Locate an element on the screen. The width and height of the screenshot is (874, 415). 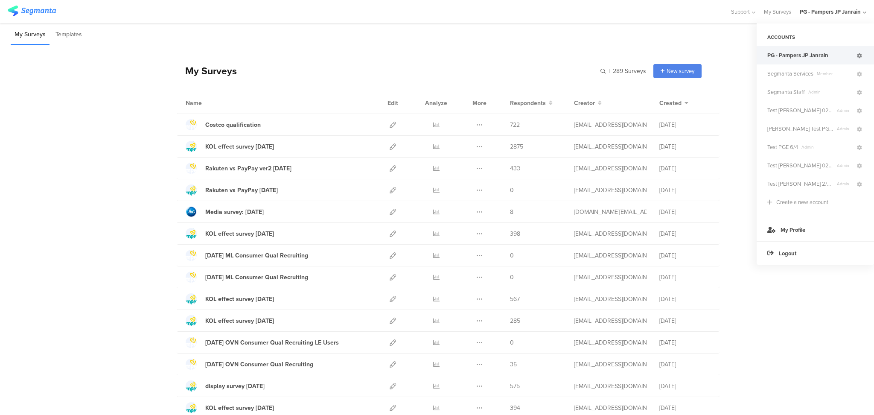
span: Test Riel 02/05 is located at coordinates (800, 165).